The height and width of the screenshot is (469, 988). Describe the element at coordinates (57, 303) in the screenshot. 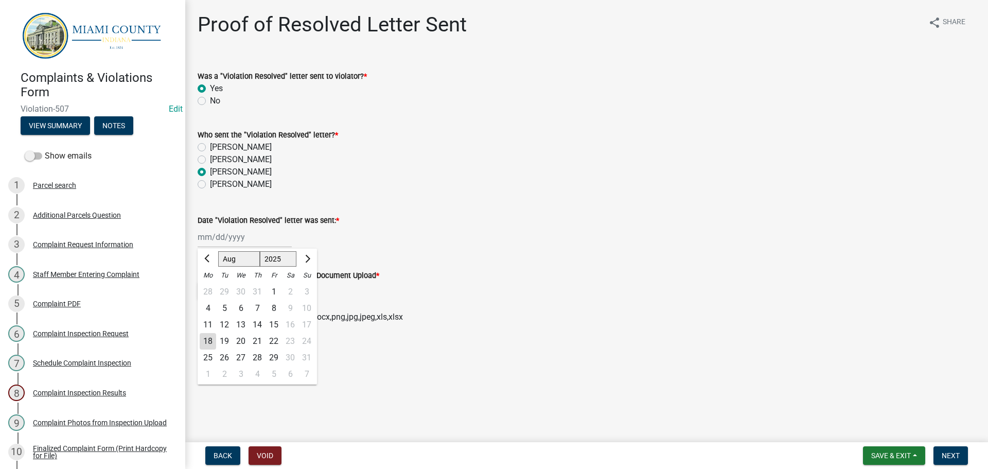

I see `div: Complaint PDF` at that location.